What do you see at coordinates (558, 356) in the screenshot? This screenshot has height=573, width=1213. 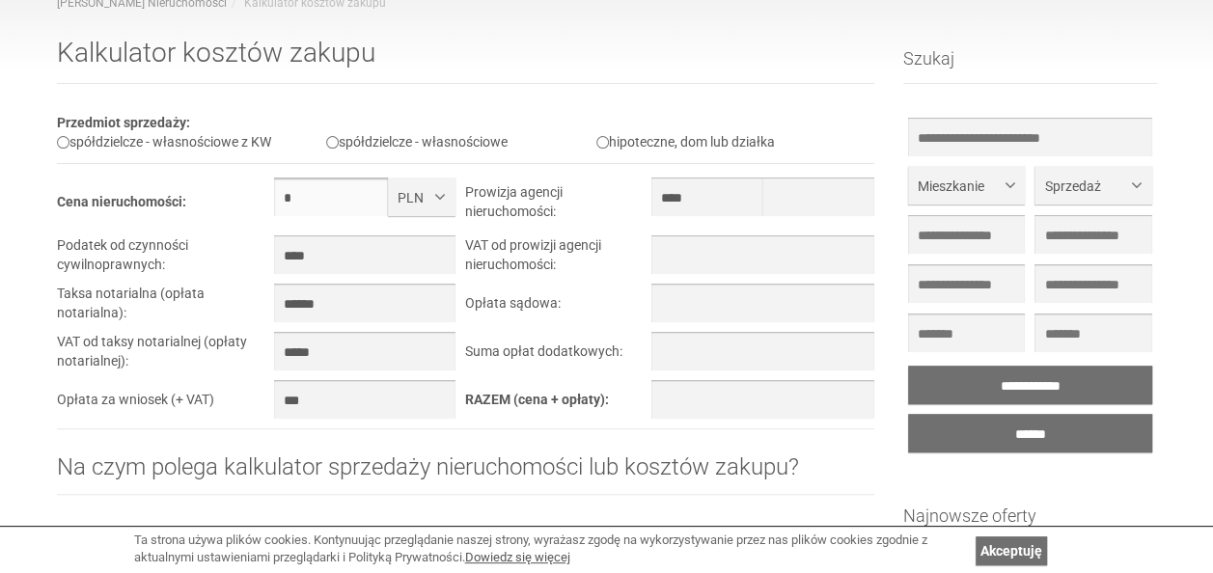 I see `td: Suma opłat dodatkowych:` at bounding box center [558, 356].